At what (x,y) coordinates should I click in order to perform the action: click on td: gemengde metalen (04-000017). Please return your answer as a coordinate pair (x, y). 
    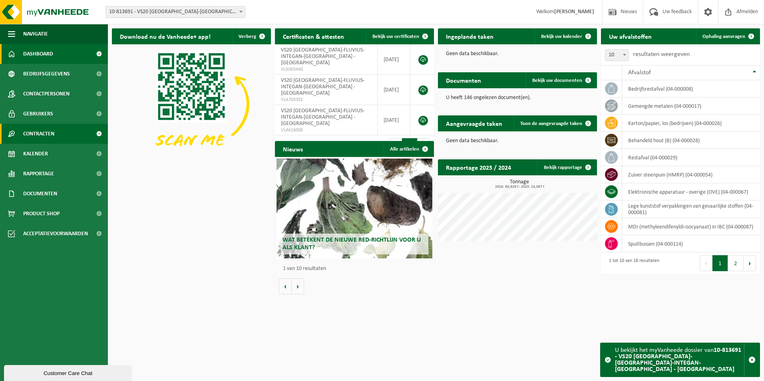
    Looking at the image, I should click on (691, 106).